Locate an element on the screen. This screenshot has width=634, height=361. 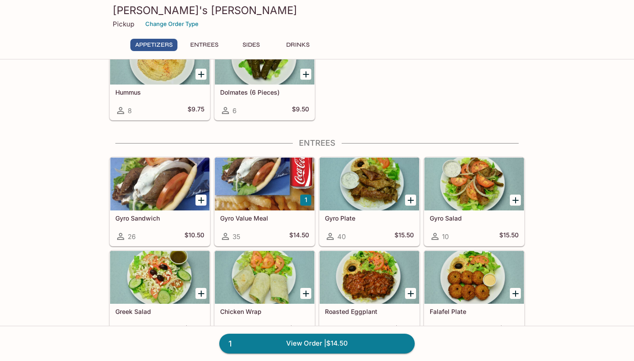
h5: Gyro Value Meal is located at coordinates (265, 218).